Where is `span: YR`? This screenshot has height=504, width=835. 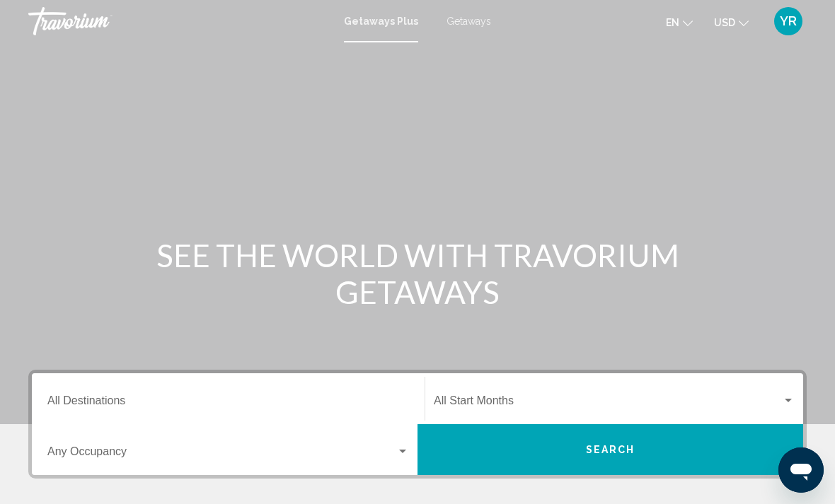 span: YR is located at coordinates (788, 21).